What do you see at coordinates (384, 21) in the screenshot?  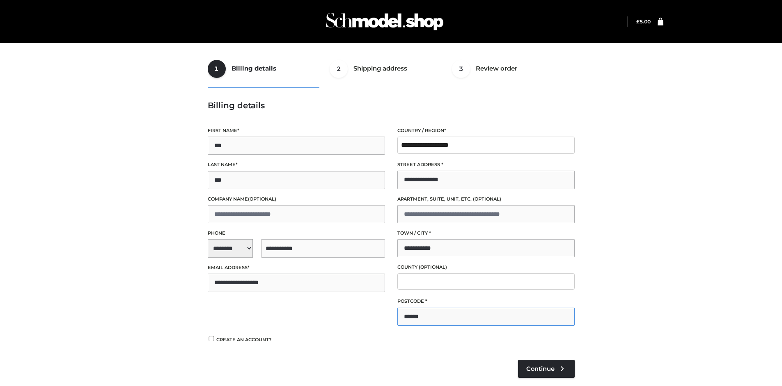 I see `a: Schmodel Admin 964` at bounding box center [384, 21].